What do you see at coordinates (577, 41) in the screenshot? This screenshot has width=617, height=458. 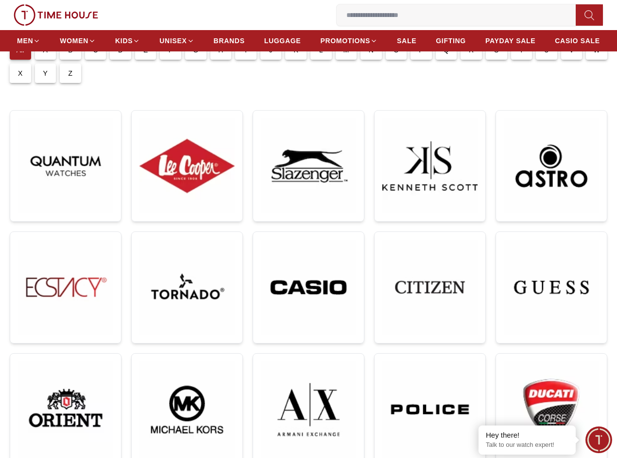 I see `span: CASIO SALE` at bounding box center [577, 41].